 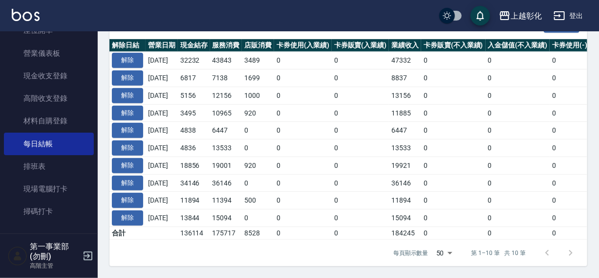 What do you see at coordinates (568, 16) in the screenshot?
I see `button: 登出` at bounding box center [568, 16].